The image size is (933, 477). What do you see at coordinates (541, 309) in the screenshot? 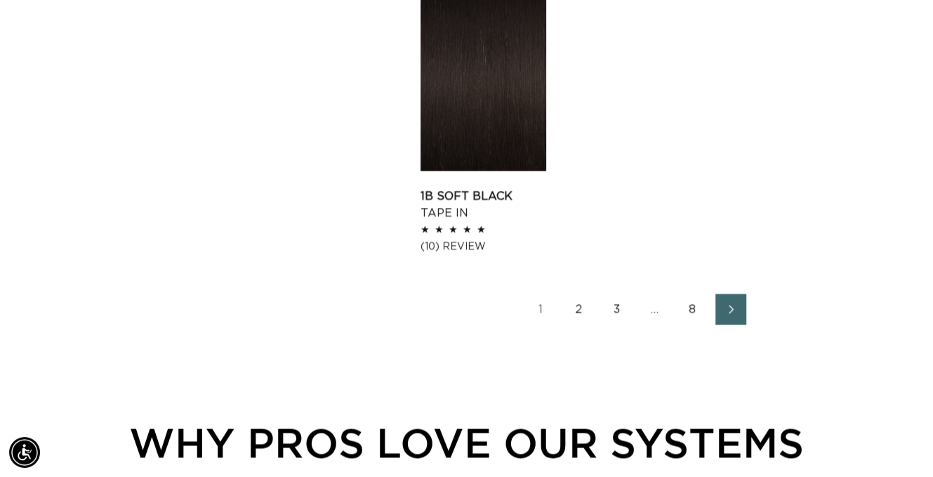
I see `a: Page 1` at bounding box center [541, 309].